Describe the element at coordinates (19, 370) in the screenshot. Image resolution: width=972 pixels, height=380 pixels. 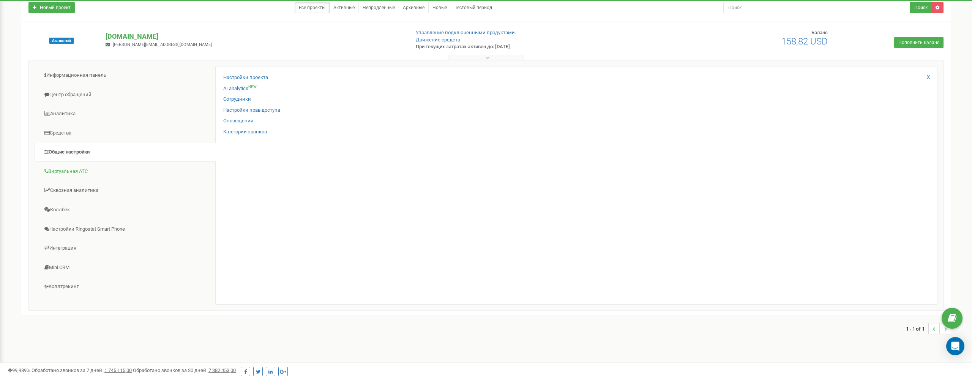
I see `span: 99,989%` at that location.